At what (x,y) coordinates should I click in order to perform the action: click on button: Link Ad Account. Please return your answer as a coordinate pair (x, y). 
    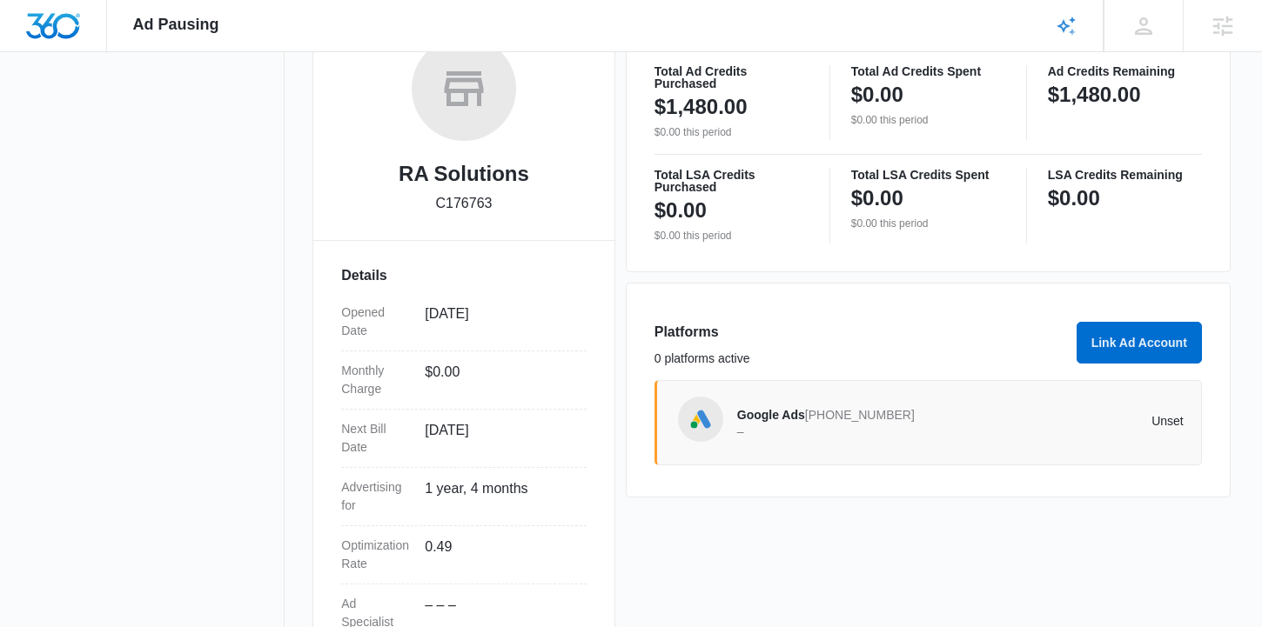
    Looking at the image, I should click on (1139, 343).